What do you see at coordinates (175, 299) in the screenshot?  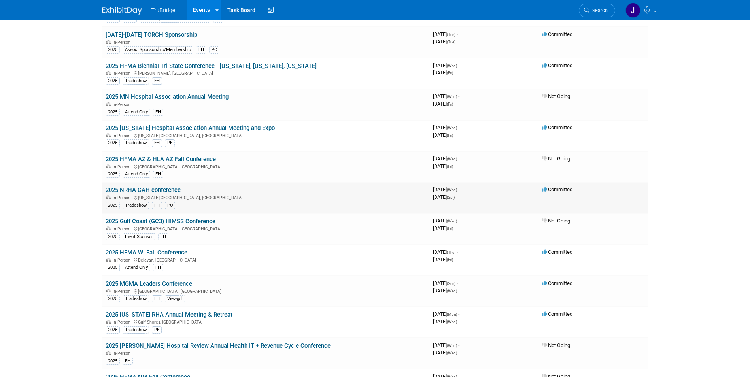 I see `div: Viewgol` at bounding box center [175, 299].